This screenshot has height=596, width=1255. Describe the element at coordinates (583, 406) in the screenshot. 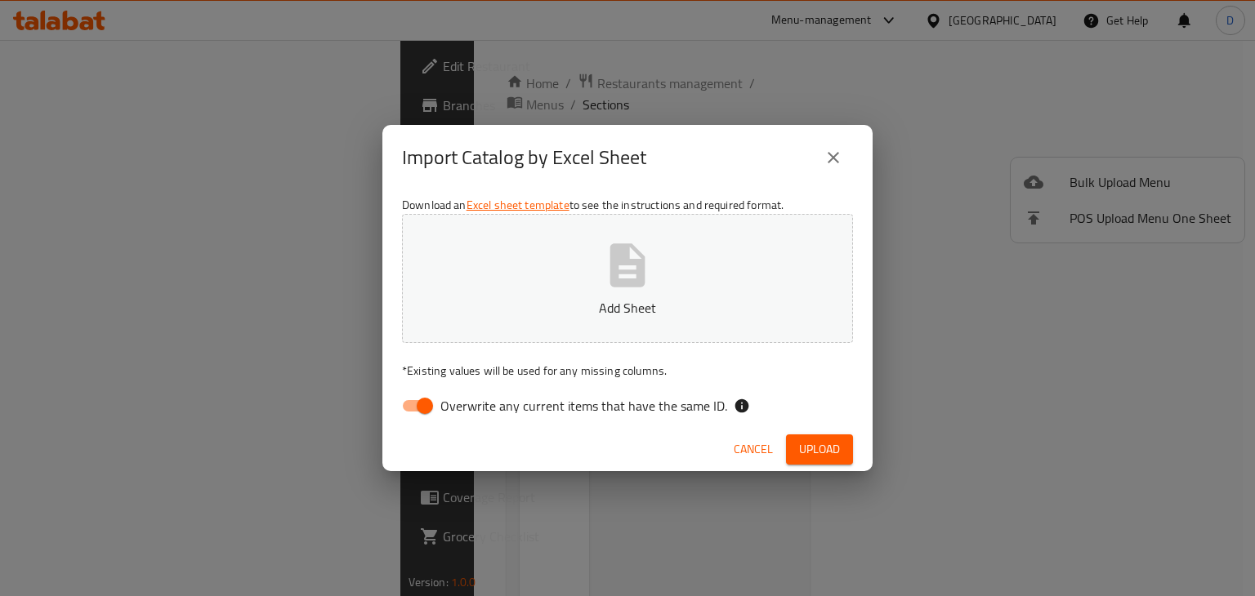

I see `span: Overwrite any current items that have the same ID.` at that location.